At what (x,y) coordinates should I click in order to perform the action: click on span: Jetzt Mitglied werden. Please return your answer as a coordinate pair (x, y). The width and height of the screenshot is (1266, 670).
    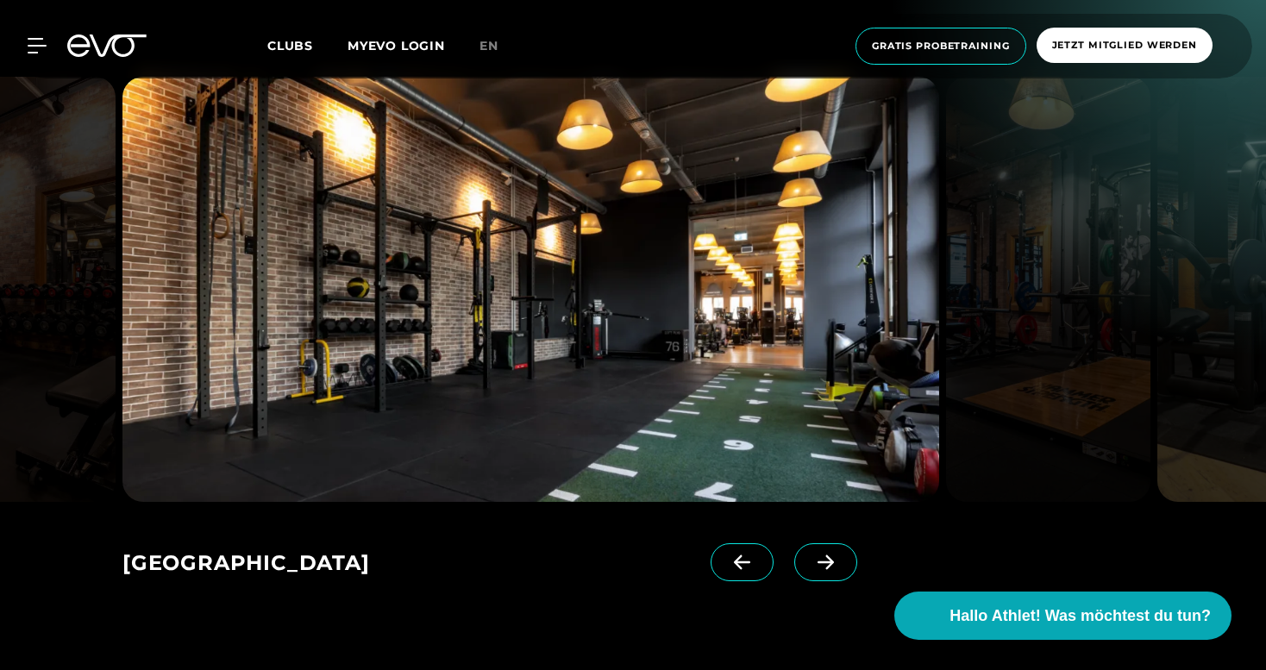
    Looking at the image, I should click on (1125, 45).